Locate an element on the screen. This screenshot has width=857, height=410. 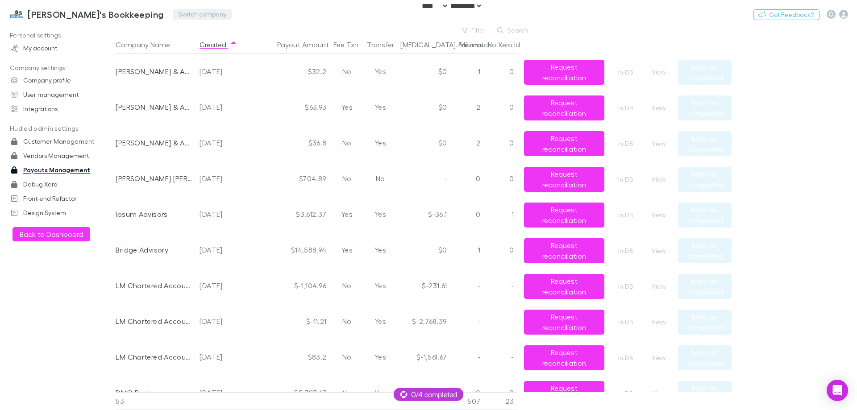
div: $83.2 is located at coordinates (290, 357).